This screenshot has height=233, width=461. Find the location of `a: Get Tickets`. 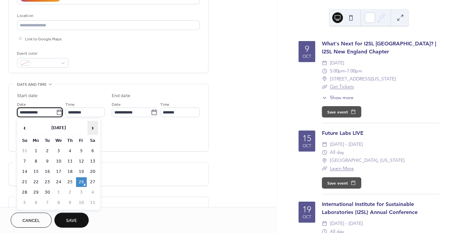

a: Get Tickets is located at coordinates (342, 86).